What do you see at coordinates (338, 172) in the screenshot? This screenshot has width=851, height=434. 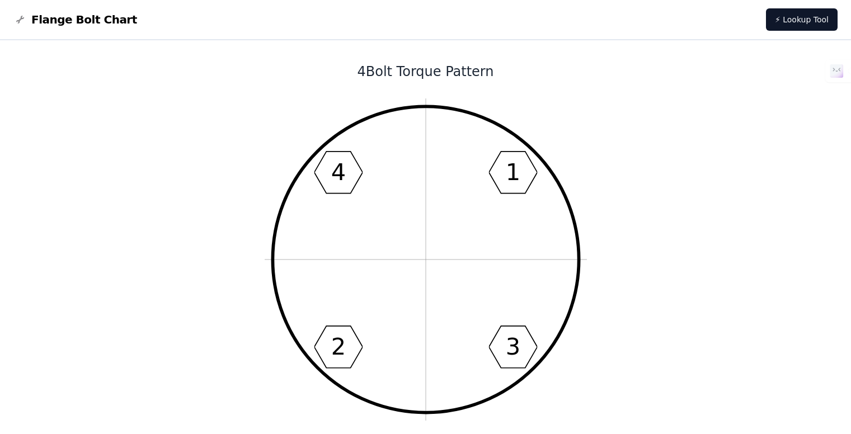 I see `text: 4` at bounding box center [338, 172].